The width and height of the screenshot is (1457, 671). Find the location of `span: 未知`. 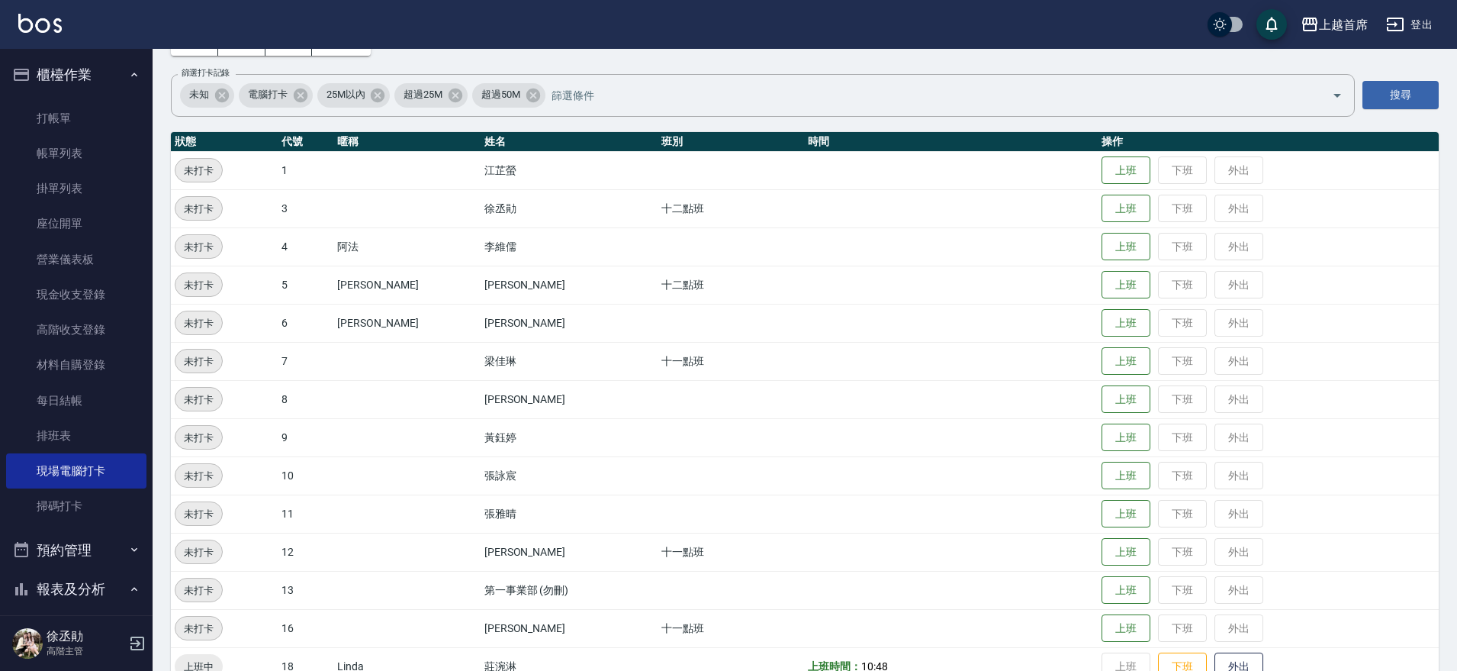

span: 未知 is located at coordinates (199, 95).